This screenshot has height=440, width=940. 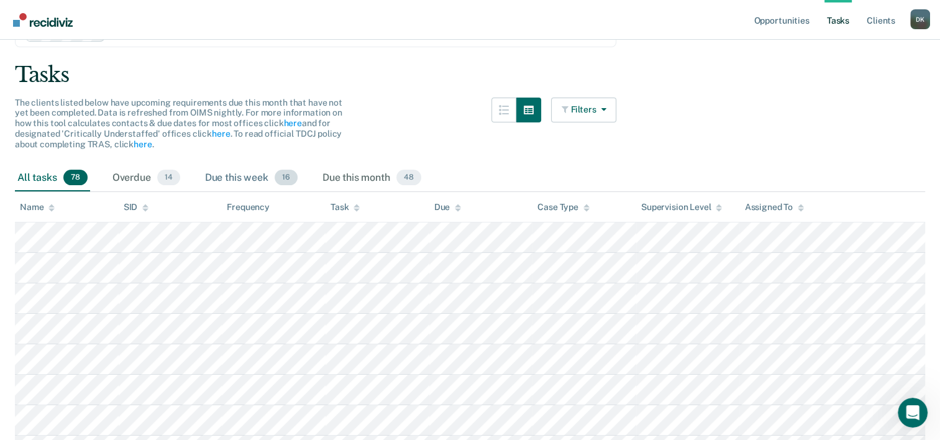 I want to click on div: Name, so click(x=37, y=207).